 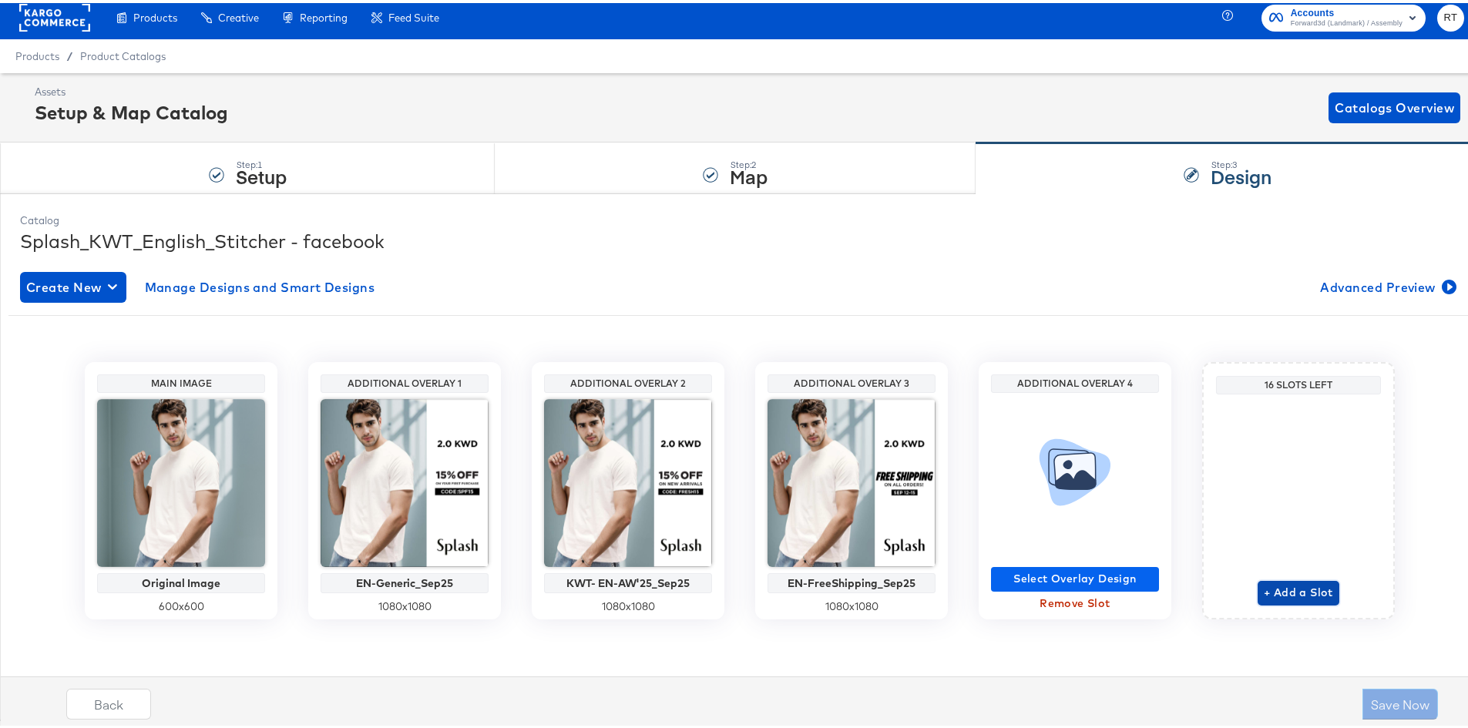 What do you see at coordinates (740, 238) in the screenshot?
I see `div: Splash_KWT_English_Stitcher - facebook` at bounding box center [740, 238].